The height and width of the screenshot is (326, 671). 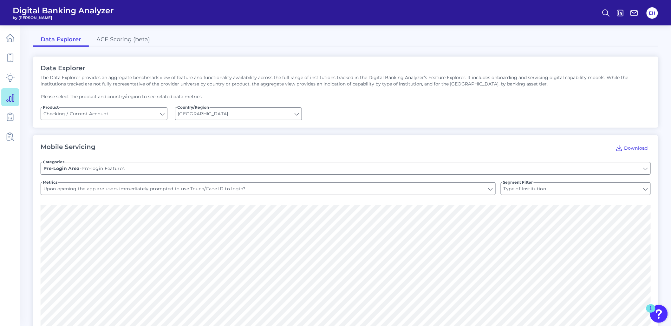 What do you see at coordinates (346, 68) in the screenshot?
I see `h2: Data Explorer` at bounding box center [346, 68].